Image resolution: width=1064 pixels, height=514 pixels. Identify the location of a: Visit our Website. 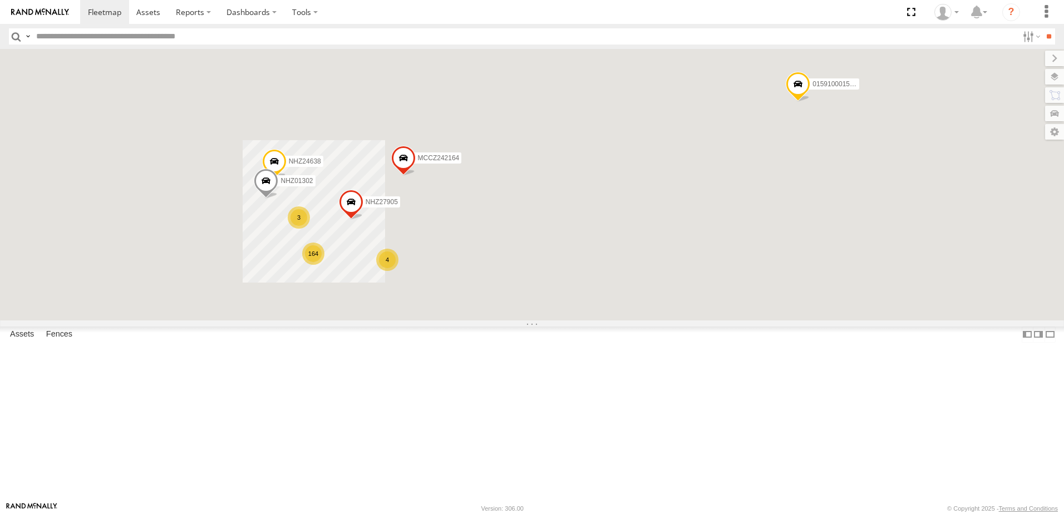
(32, 509).